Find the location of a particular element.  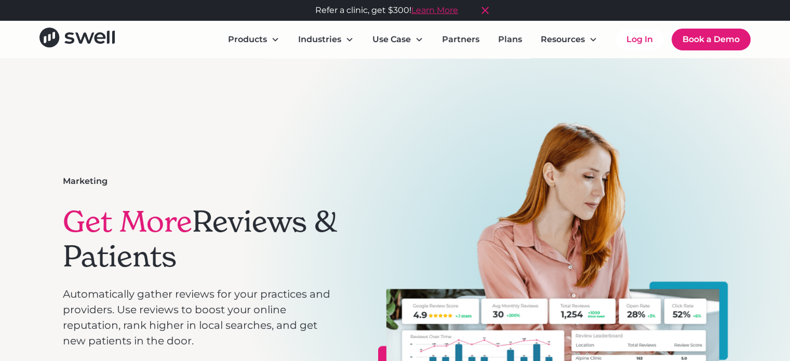

a: home is located at coordinates (77, 39).